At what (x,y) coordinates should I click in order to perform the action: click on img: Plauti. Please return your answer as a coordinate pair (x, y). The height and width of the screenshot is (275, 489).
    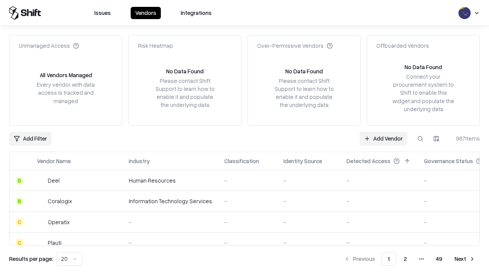
    Looking at the image, I should click on (41, 243).